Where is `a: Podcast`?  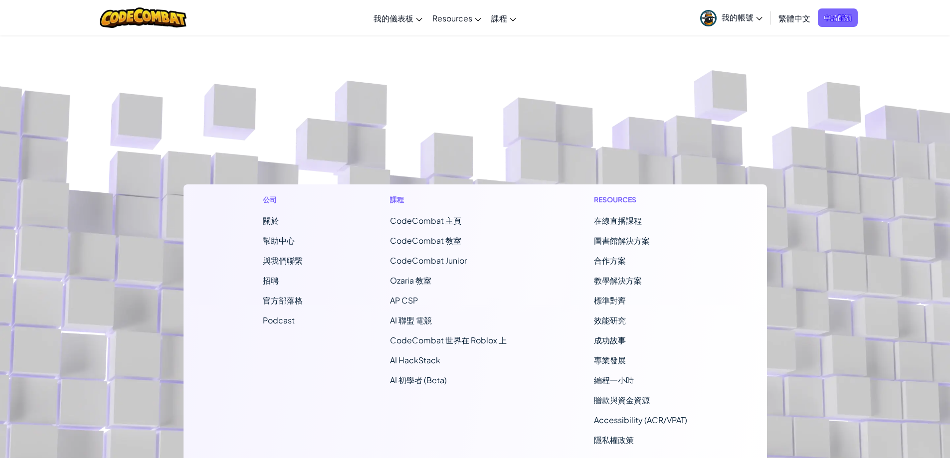 a: Podcast is located at coordinates (279, 320).